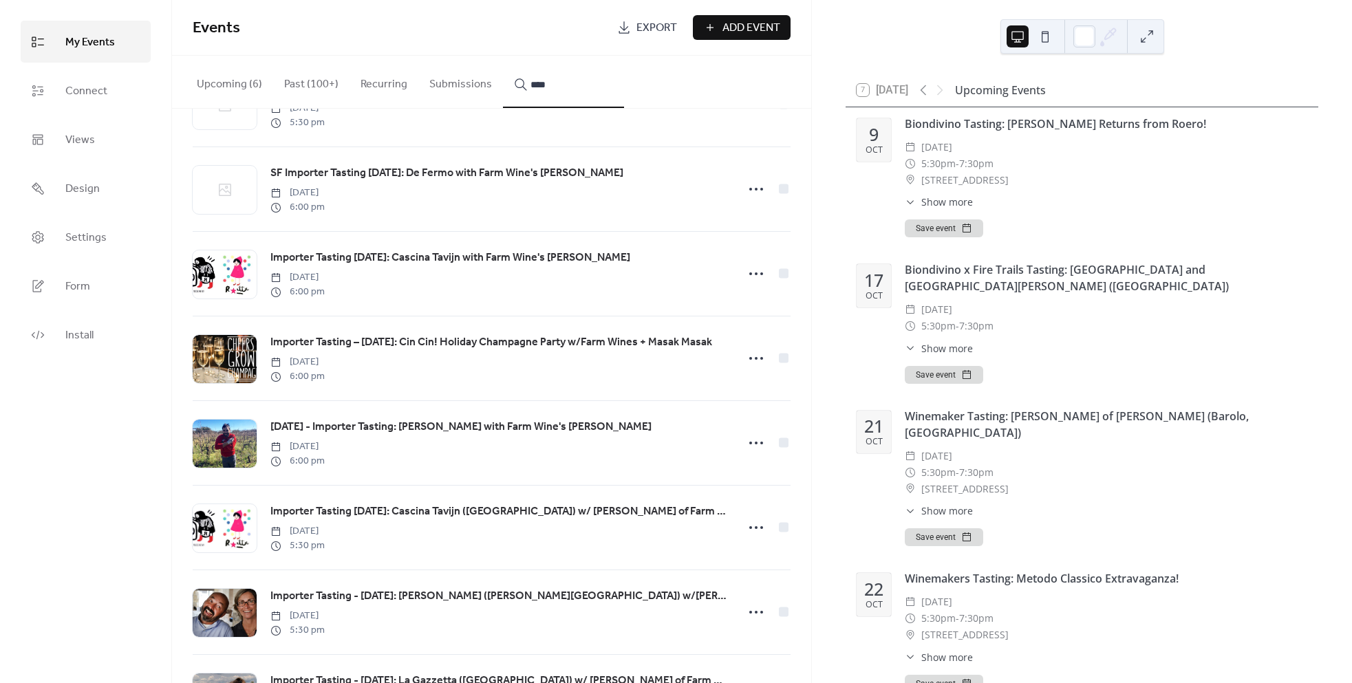  What do you see at coordinates (656, 28) in the screenshot?
I see `span: Export` at bounding box center [656, 28].